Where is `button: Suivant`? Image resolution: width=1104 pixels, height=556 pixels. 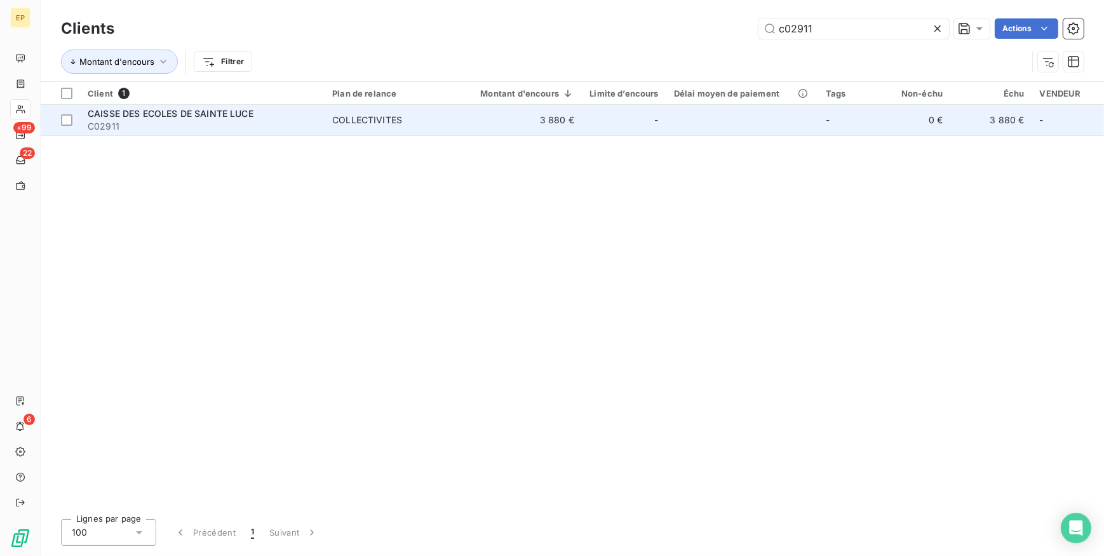 button: Suivant is located at coordinates (294, 532).